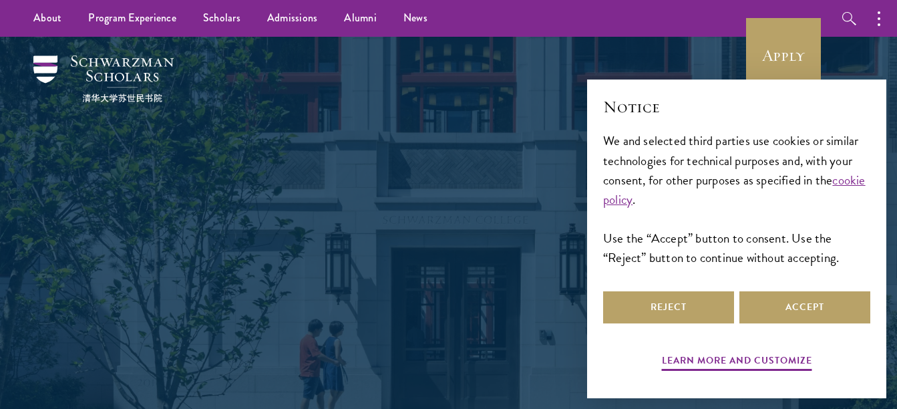 This screenshot has width=897, height=409. What do you see at coordinates (737, 362) in the screenshot?
I see `button: Learn more and customize` at bounding box center [737, 362].